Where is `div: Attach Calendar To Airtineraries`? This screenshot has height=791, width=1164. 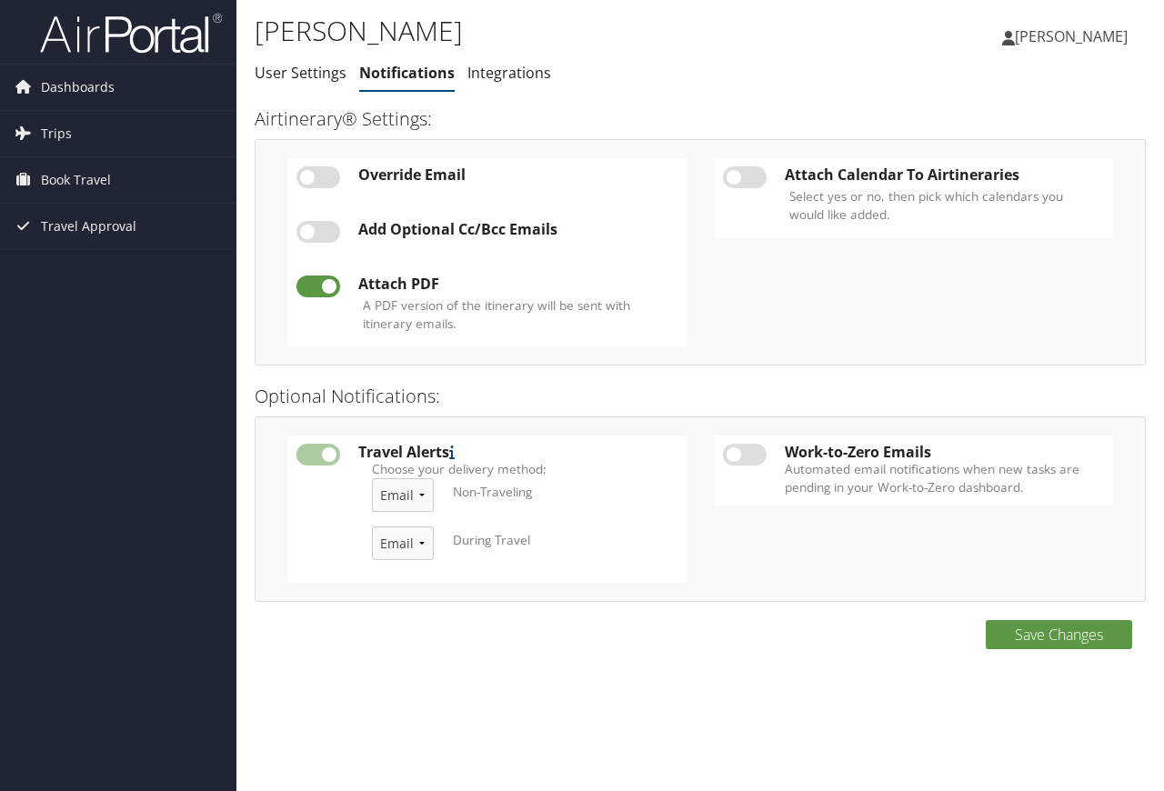
div: Attach Calendar To Airtineraries is located at coordinates (944, 175).